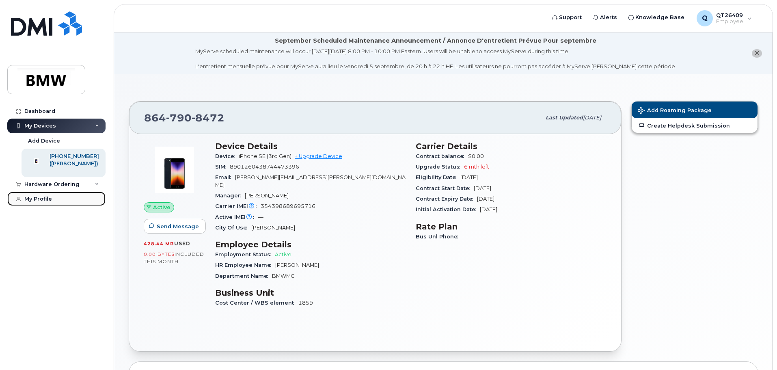  What do you see at coordinates (222, 166) in the screenshot?
I see `span: SIM` at bounding box center [222, 166].